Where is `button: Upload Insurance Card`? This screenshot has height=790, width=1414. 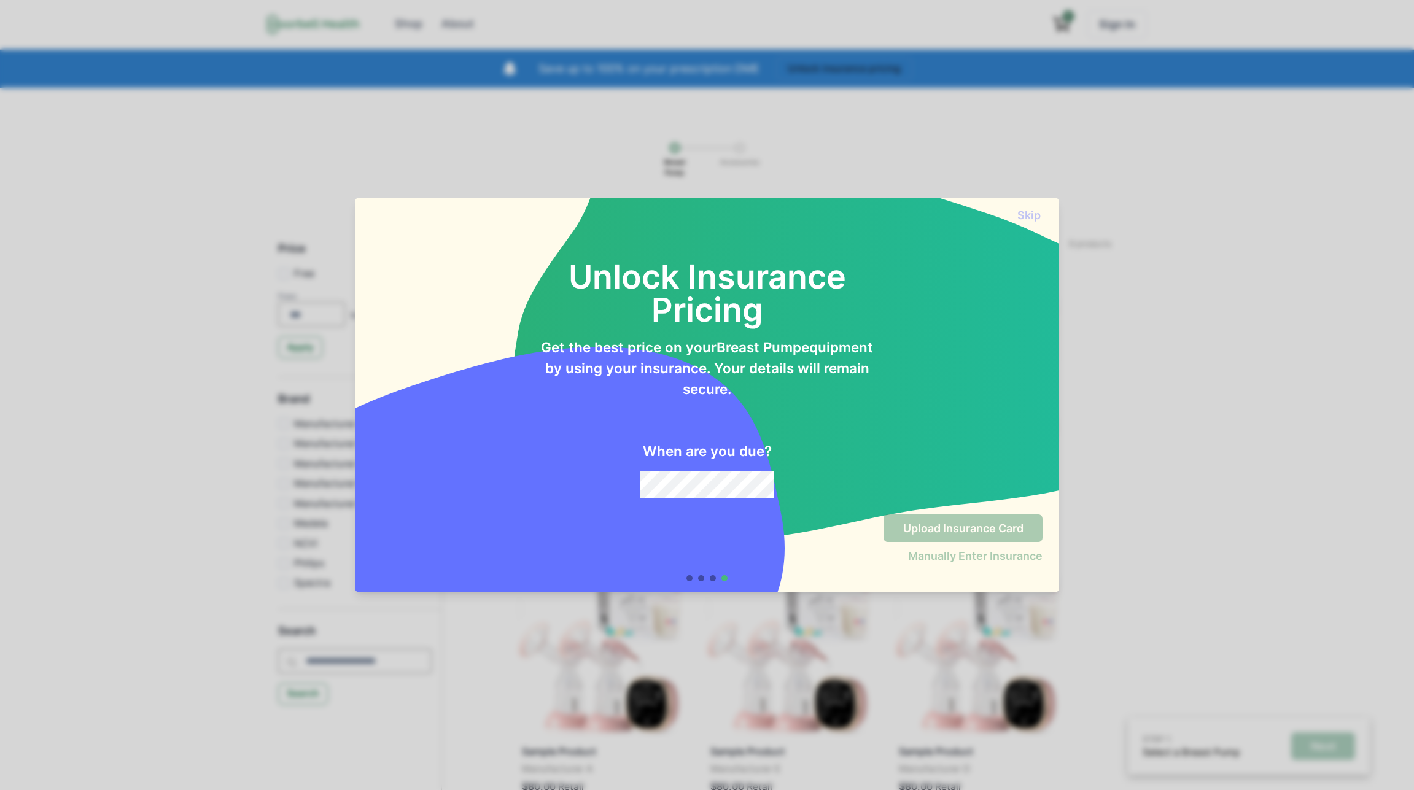 button: Upload Insurance Card is located at coordinates (963, 528).